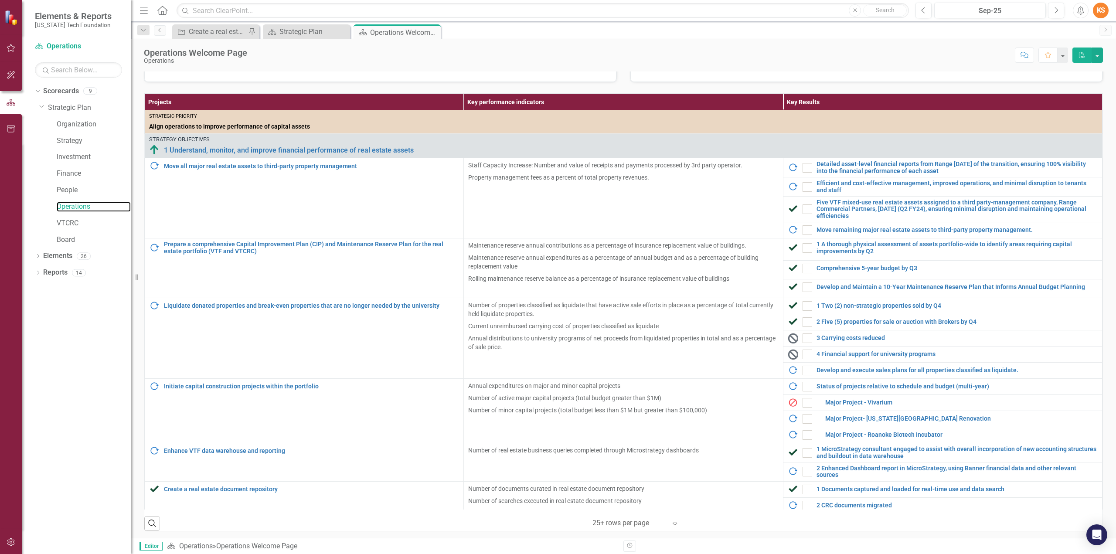 The width and height of the screenshot is (1116, 554). Describe the element at coordinates (94, 173) in the screenshot. I see `a: Finance` at that location.